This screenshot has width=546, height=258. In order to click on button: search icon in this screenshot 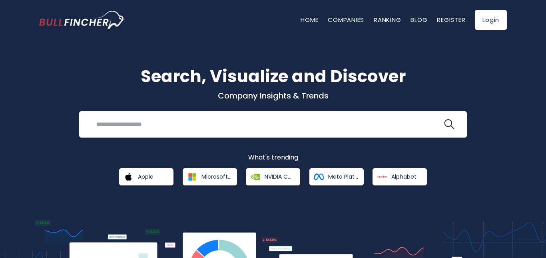, I will do `click(449, 125)`.